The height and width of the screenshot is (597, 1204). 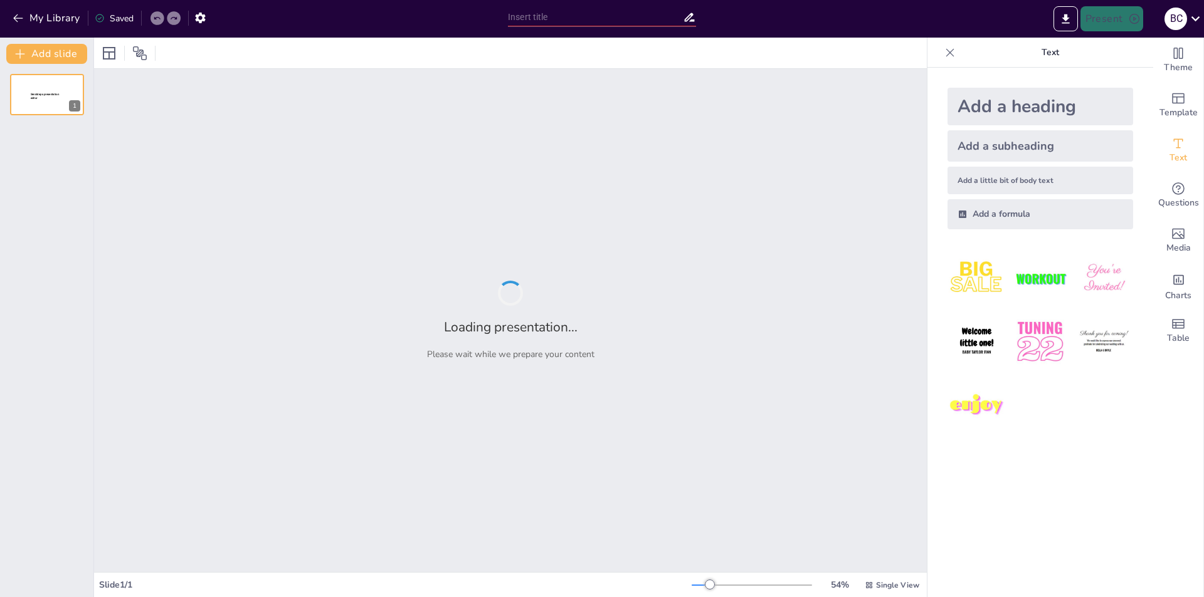 What do you see at coordinates (976, 406) in the screenshot?
I see `img: 7.jpeg` at bounding box center [976, 406].